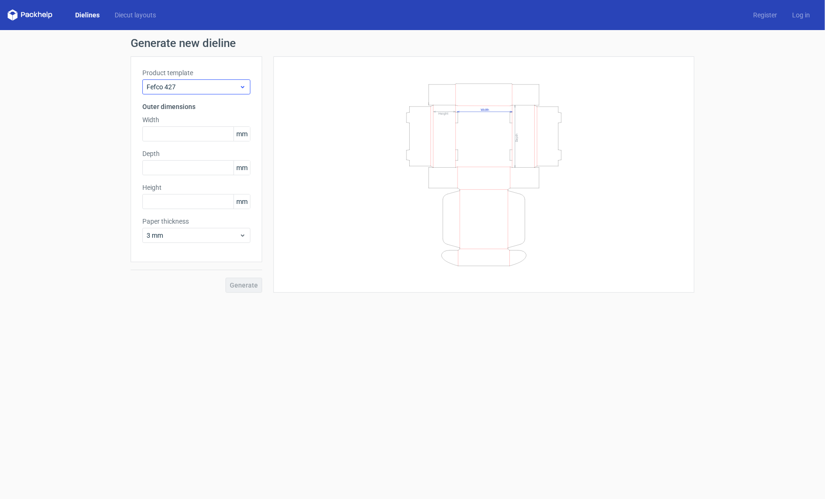 The image size is (825, 499). I want to click on label: Height, so click(196, 187).